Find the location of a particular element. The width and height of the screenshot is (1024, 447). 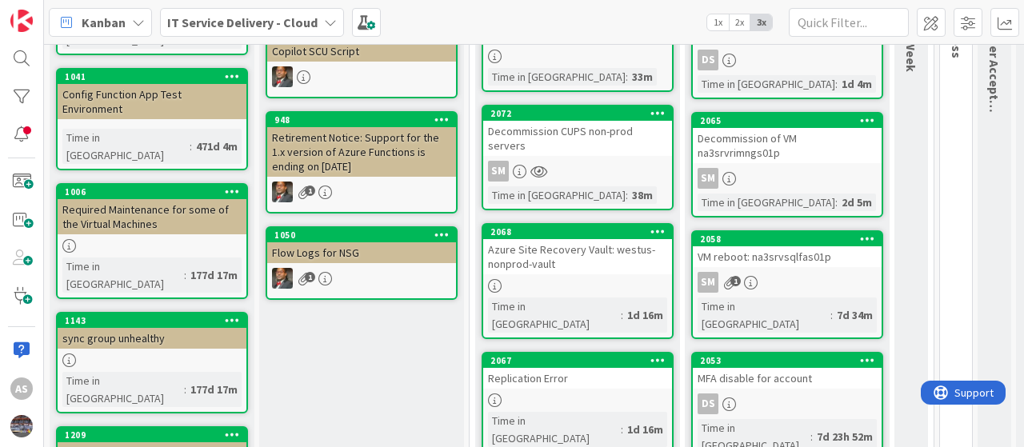

div: 1d 16m is located at coordinates (645, 429).